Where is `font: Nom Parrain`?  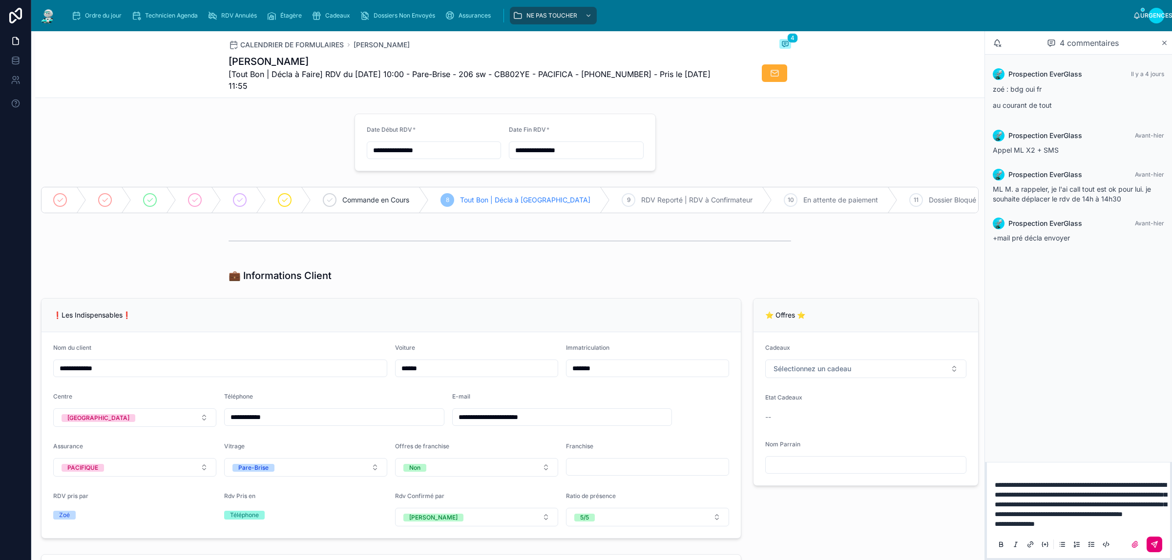 font: Nom Parrain is located at coordinates (783, 444).